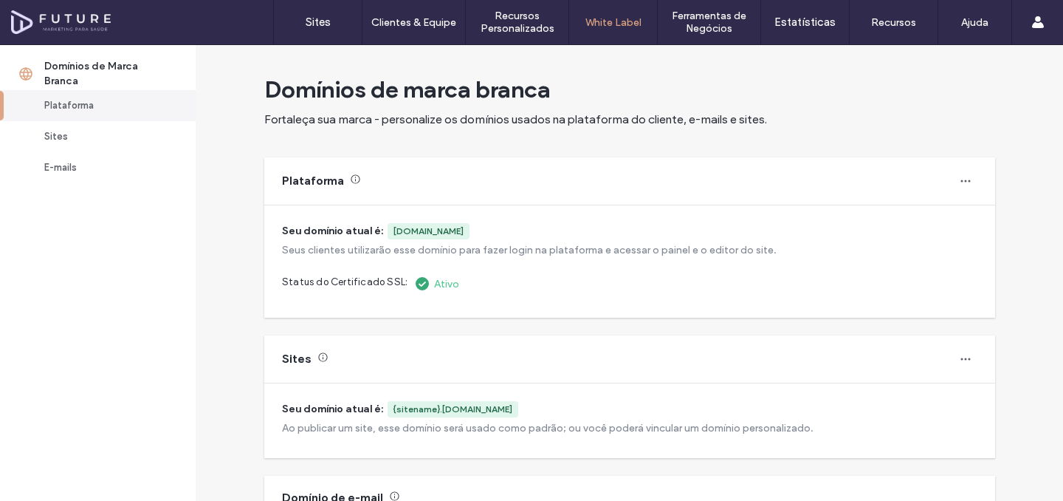 This screenshot has height=501, width=1063. I want to click on label: Recursos, so click(893, 22).